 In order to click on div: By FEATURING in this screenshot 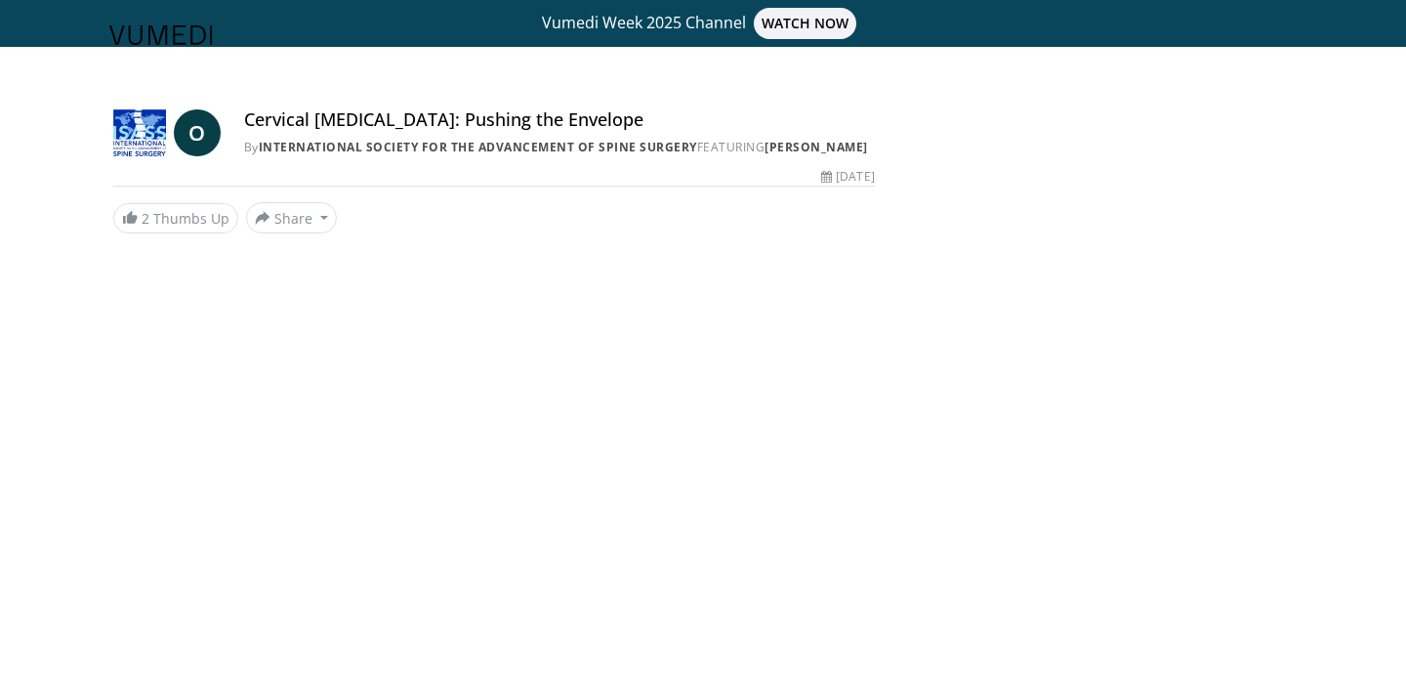, I will do `click(559, 147)`.